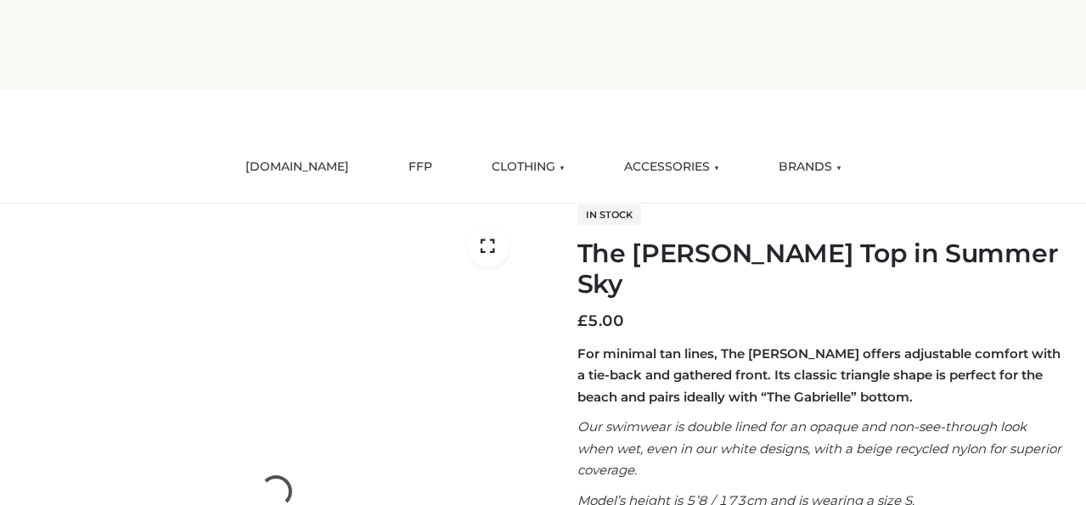  I want to click on a: ACCESSORIES, so click(672, 167).